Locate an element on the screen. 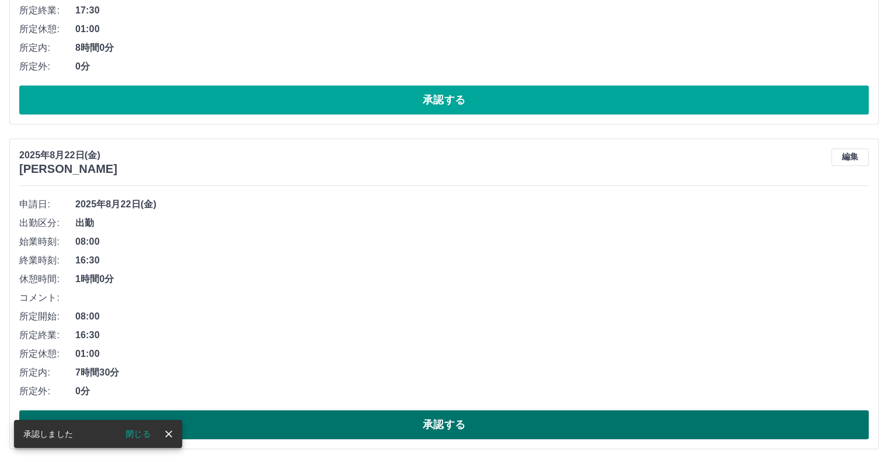  div: 承認しました is located at coordinates (48, 434).